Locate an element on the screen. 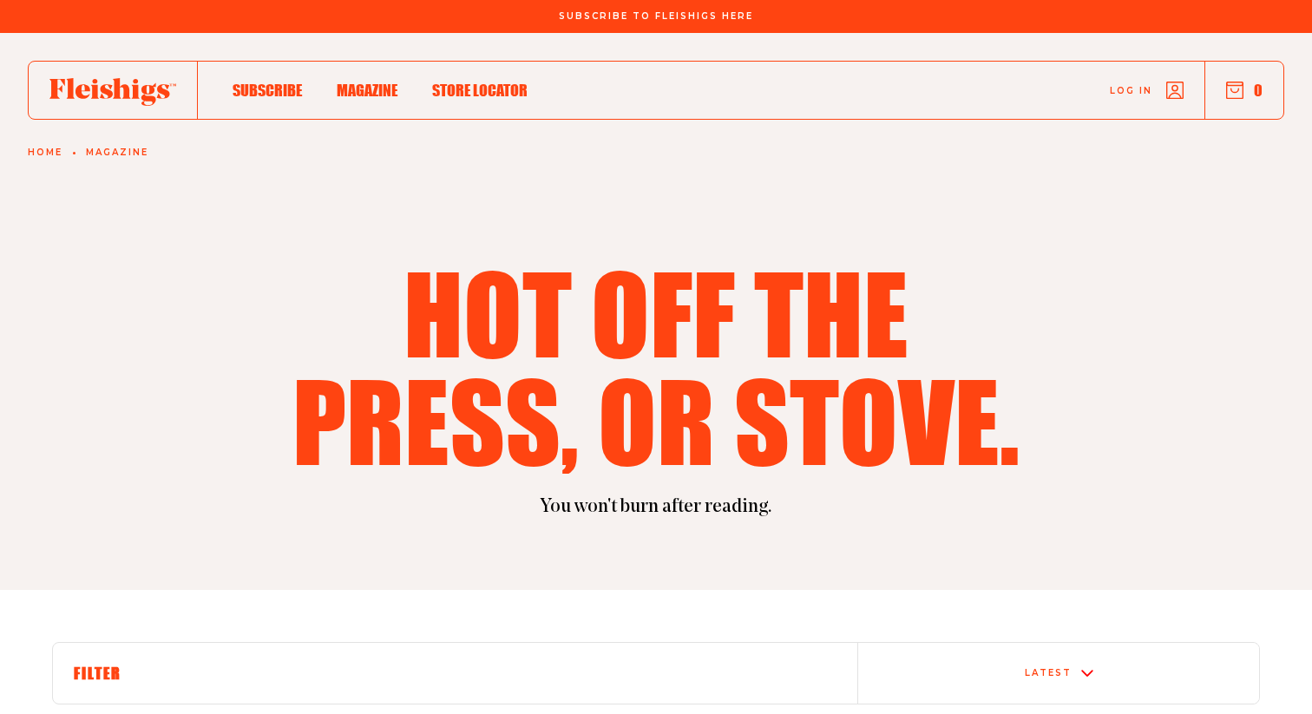 The height and width of the screenshot is (714, 1312). h6: Filter is located at coordinates (455, 673).